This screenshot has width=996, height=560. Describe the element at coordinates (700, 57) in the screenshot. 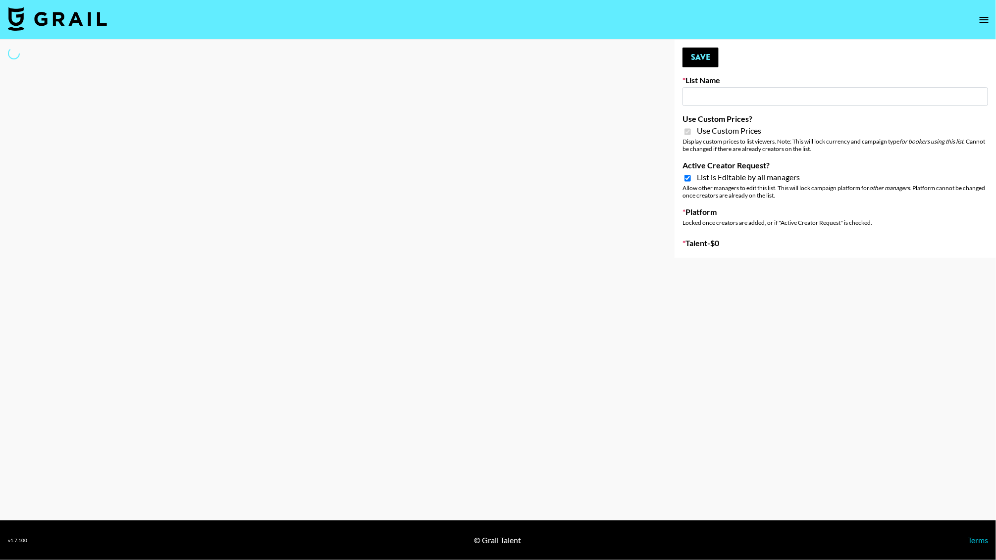

I see `button: Save` at that location.